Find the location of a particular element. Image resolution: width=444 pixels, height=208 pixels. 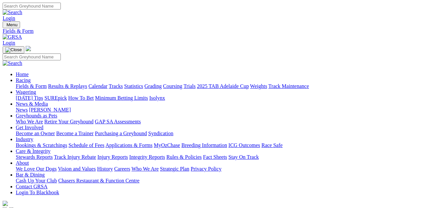

a: Cash Up Your Club is located at coordinates (36, 181).